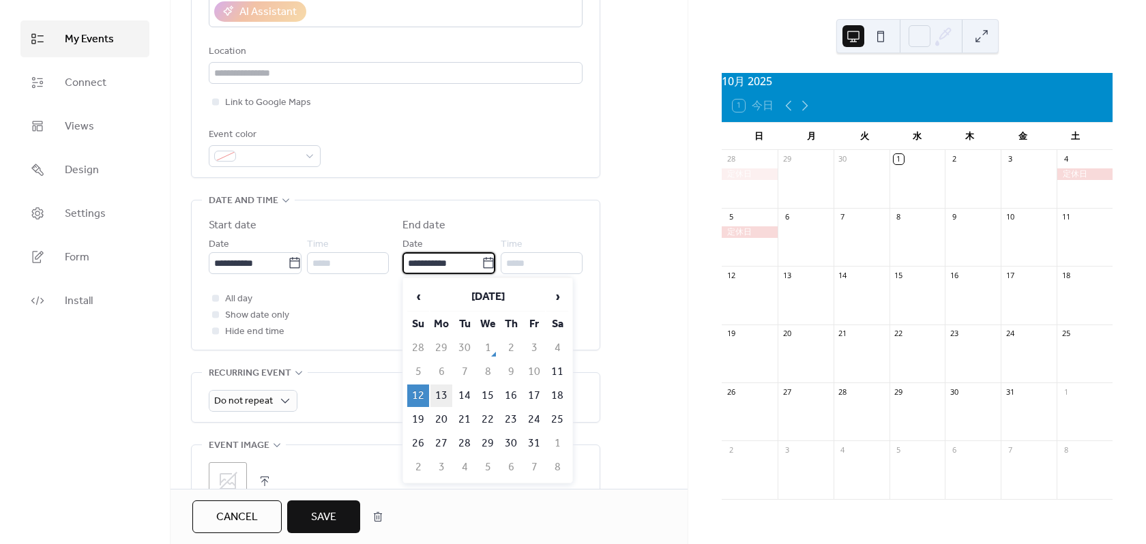 The image size is (1146, 544). Describe the element at coordinates (898, 334) in the screenshot. I see `div: 22` at that location.